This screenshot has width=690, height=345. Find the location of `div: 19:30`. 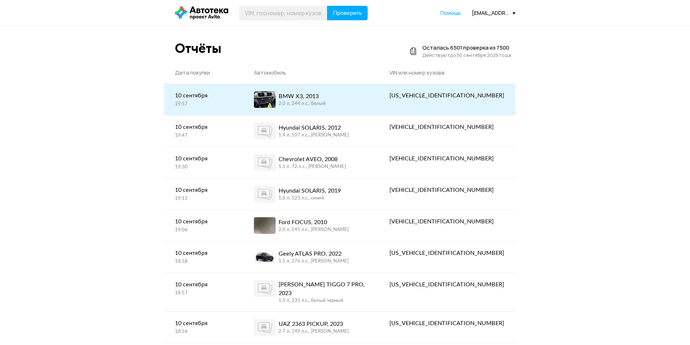

div: 19:30 is located at coordinates (204, 167).